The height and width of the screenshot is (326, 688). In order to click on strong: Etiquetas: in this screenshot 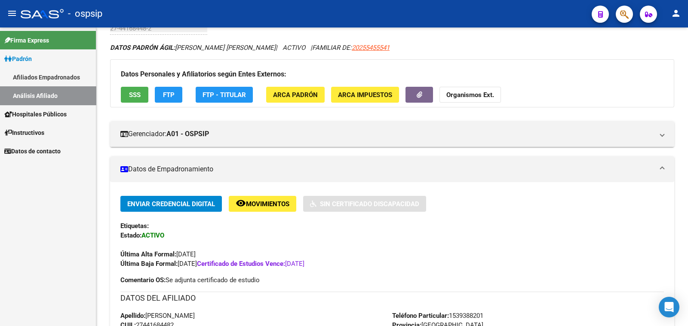, I will do `click(135, 226)`.